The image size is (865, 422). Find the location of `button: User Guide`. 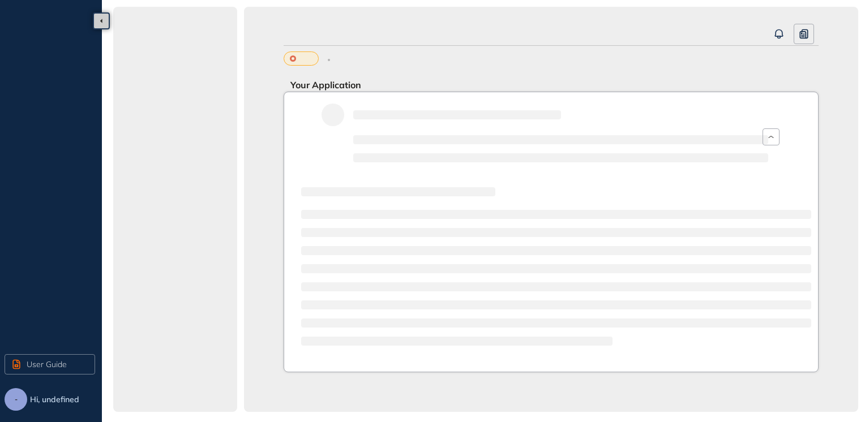

button: User Guide is located at coordinates (50, 364).